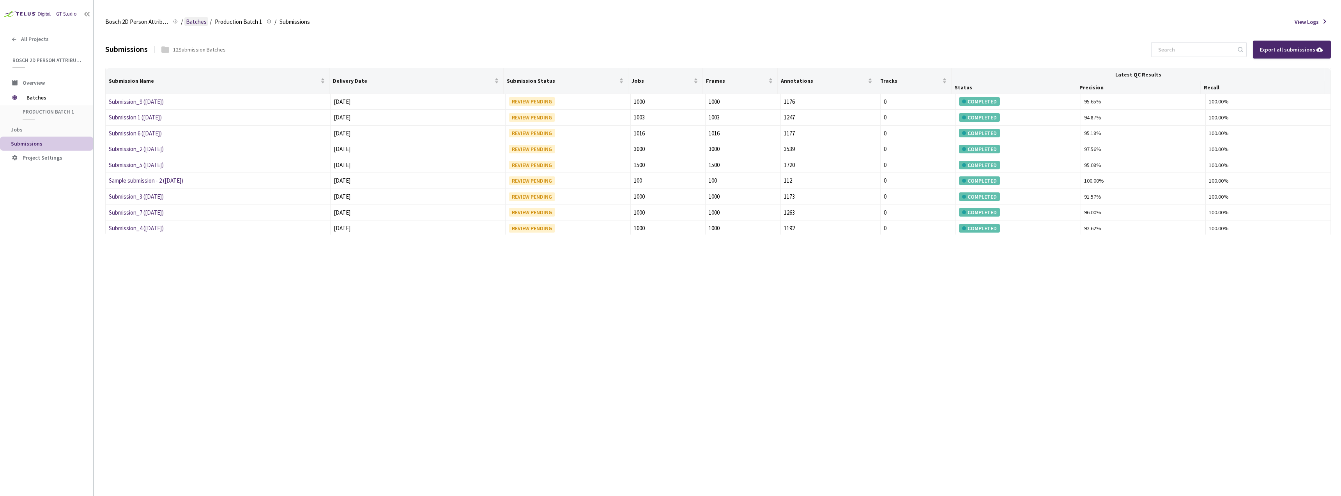  I want to click on div: Submissions, so click(126, 49).